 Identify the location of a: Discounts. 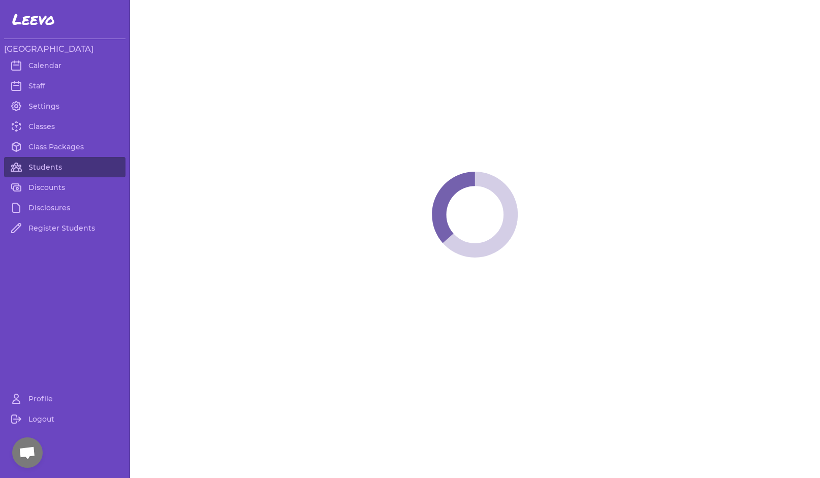
(65, 188).